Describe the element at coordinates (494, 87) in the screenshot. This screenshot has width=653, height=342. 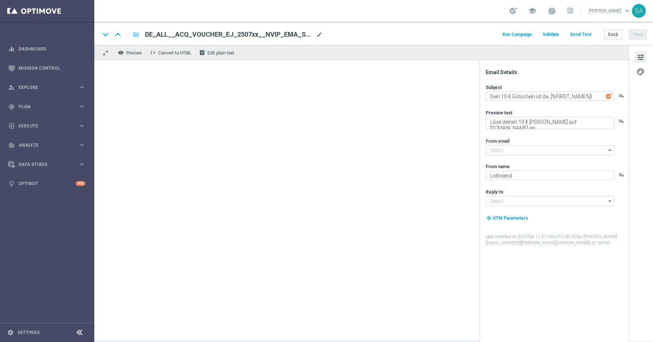
I see `label: Subject` at that location.